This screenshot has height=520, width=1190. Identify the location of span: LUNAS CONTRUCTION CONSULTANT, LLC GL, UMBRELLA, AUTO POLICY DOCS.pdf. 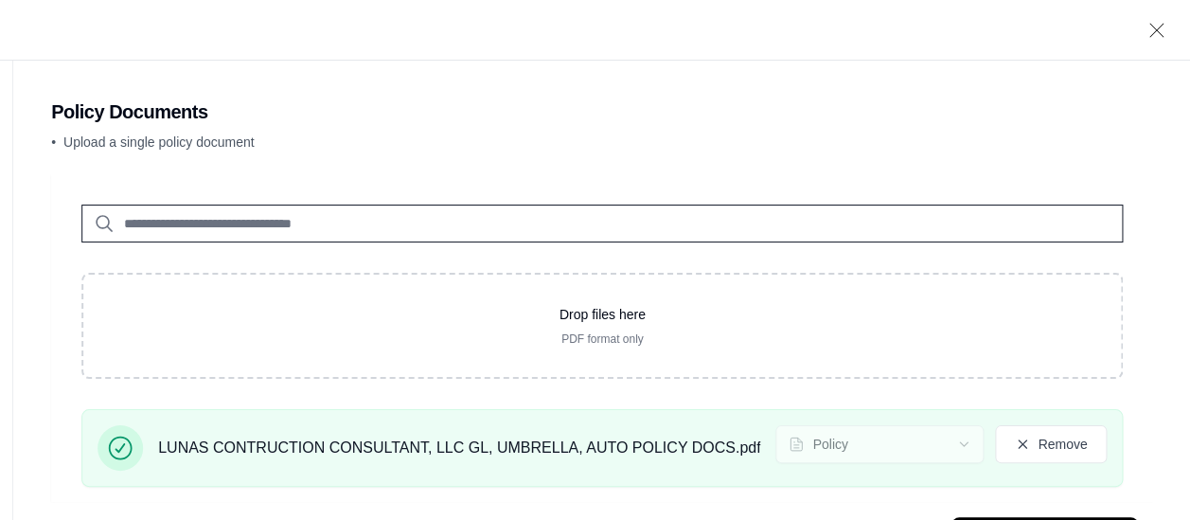
(459, 448).